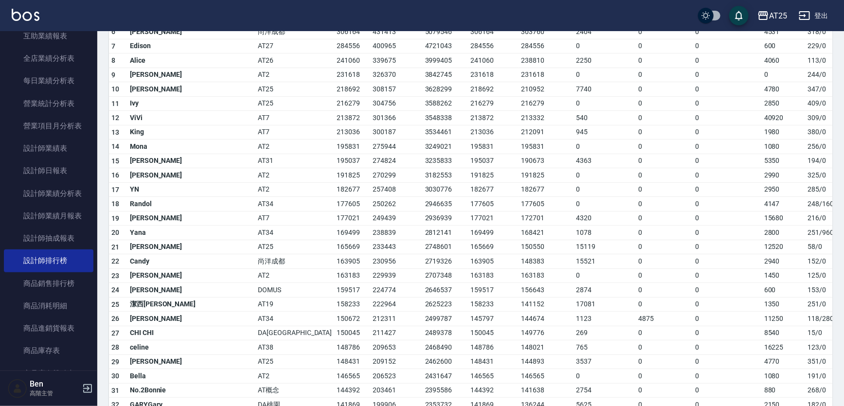  I want to click on span: 18, so click(115, 204).